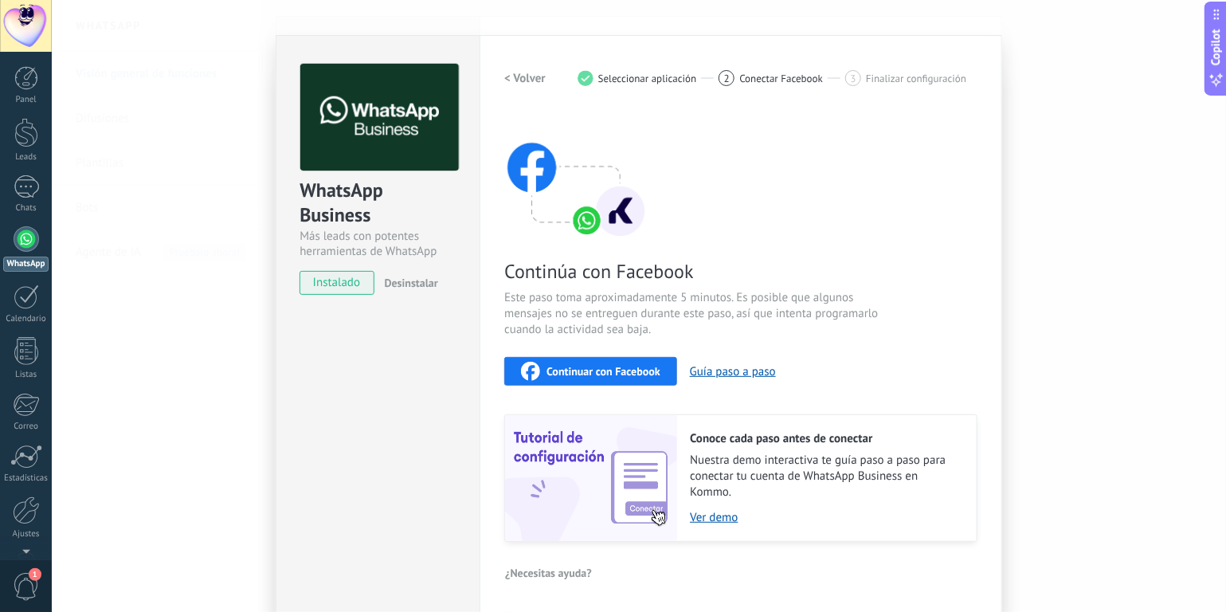  I want to click on div: Correo, so click(26, 426).